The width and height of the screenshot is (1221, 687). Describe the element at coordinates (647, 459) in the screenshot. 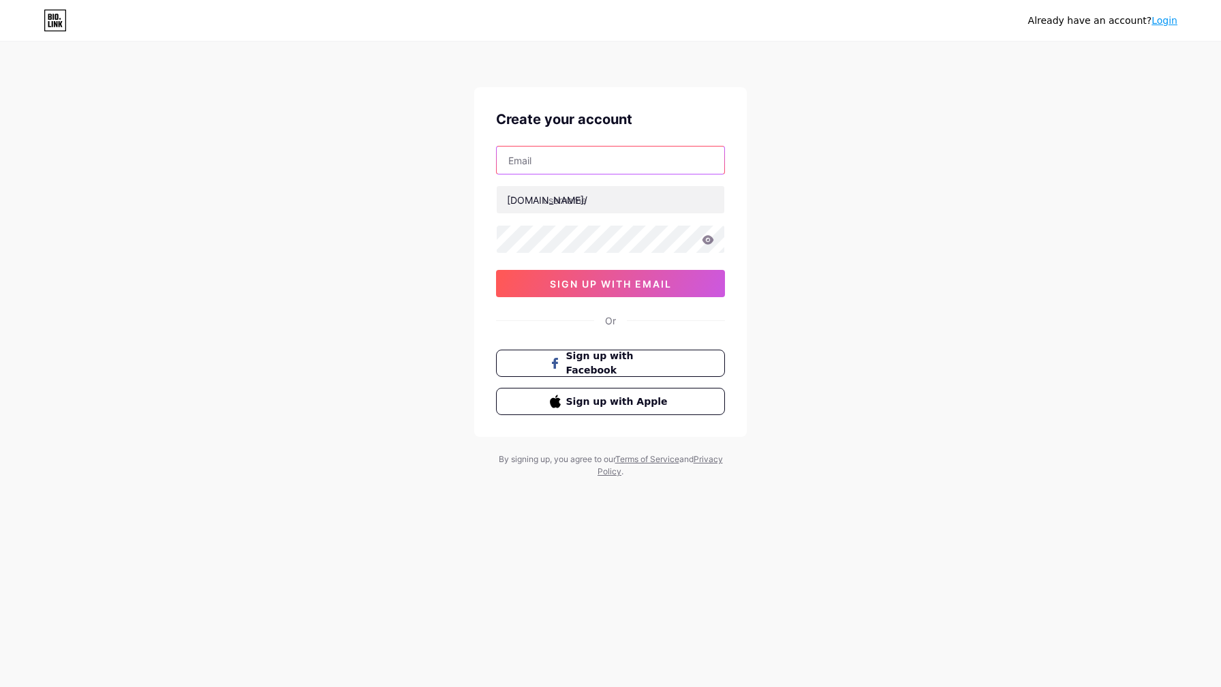

I see `a: Terms of Service` at that location.